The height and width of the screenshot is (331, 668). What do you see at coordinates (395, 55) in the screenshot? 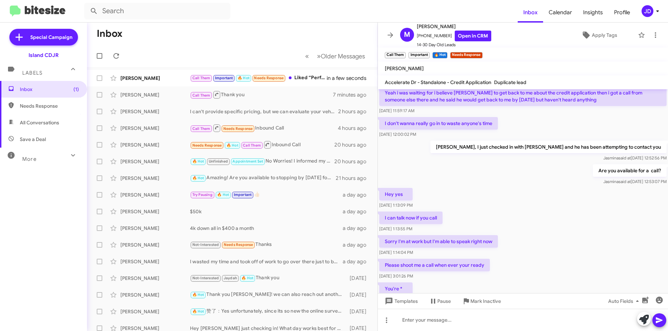
I see `small: Call Them` at bounding box center [395, 55].